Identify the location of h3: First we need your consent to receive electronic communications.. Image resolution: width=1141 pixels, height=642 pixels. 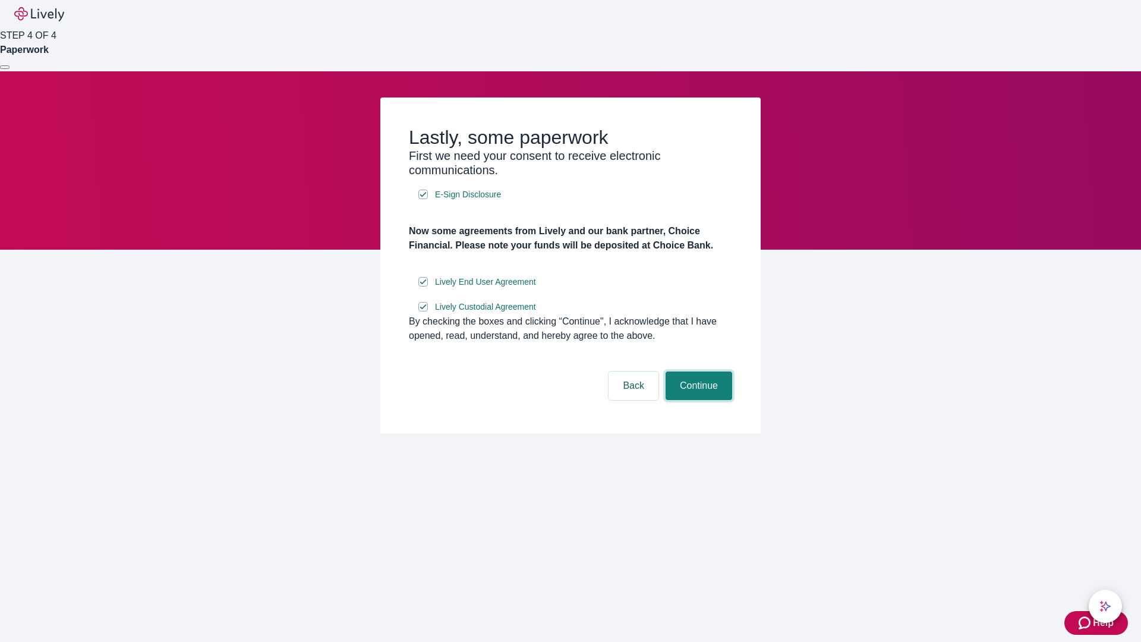
(570, 163).